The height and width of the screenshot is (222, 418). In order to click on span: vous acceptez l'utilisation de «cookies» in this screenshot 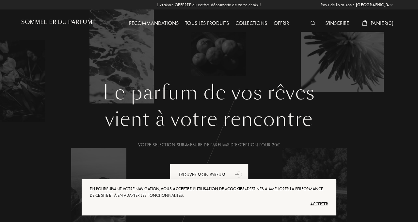, I will do `click(204, 188)`.